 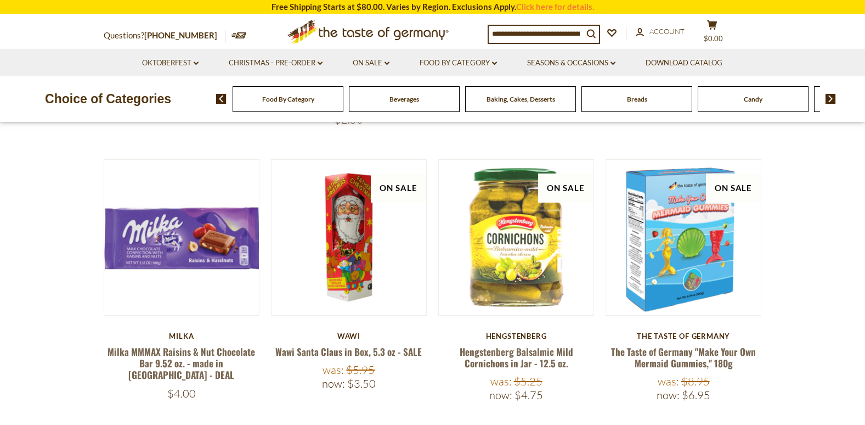 I want to click on a: Wawi Santa Claus in Box, 5.3 oz - SALE, so click(x=348, y=351).